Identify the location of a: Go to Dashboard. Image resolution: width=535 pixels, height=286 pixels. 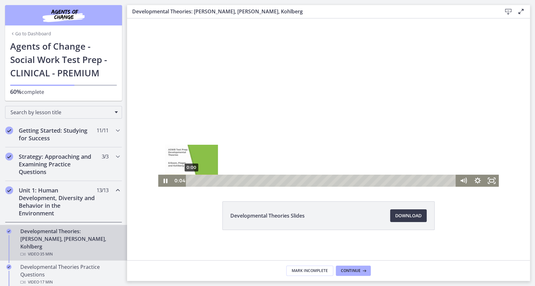
(30, 34).